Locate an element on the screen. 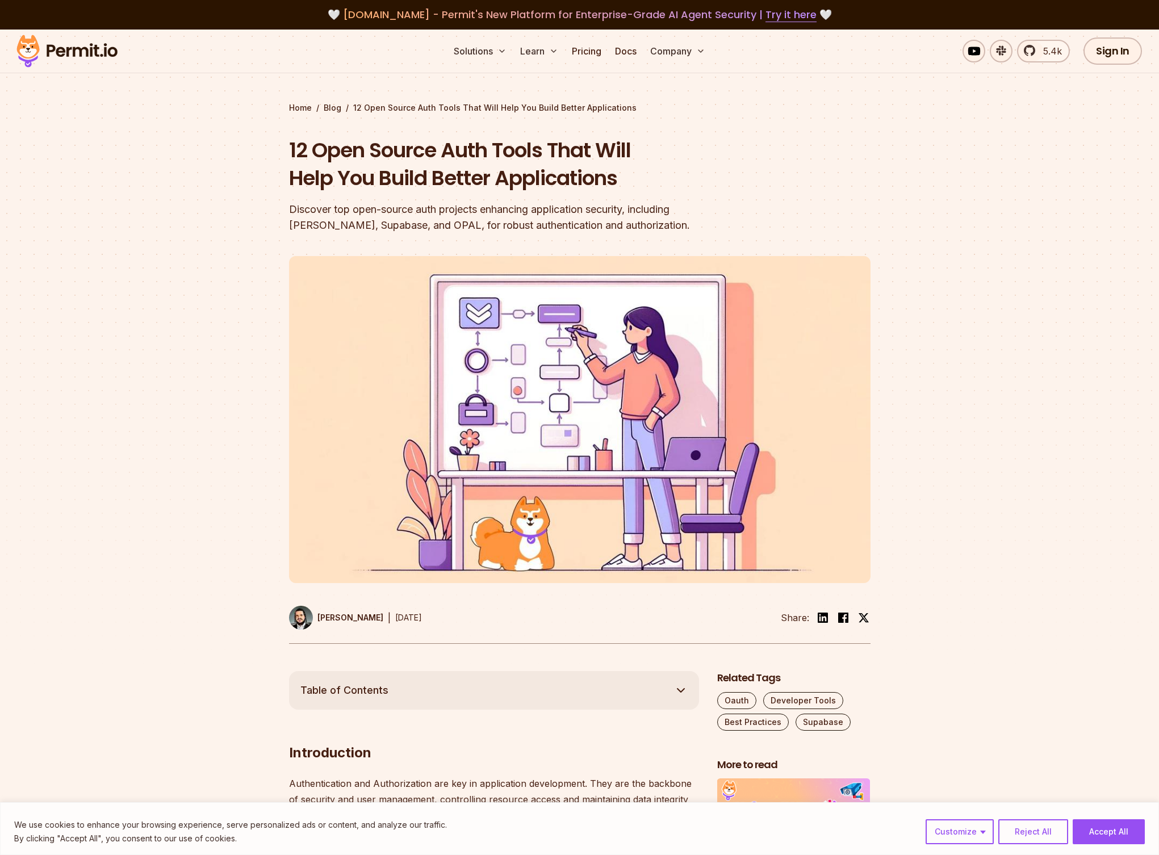 This screenshot has height=855, width=1159. button: linkedin is located at coordinates (823, 618).